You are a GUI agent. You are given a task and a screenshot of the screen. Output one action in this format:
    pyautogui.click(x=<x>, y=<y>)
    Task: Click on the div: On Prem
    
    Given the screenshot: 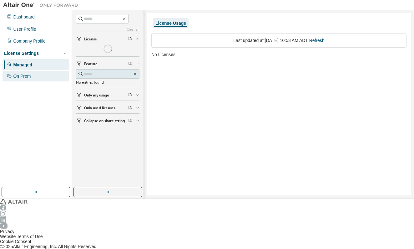 What is the action you would take?
    pyautogui.click(x=22, y=76)
    